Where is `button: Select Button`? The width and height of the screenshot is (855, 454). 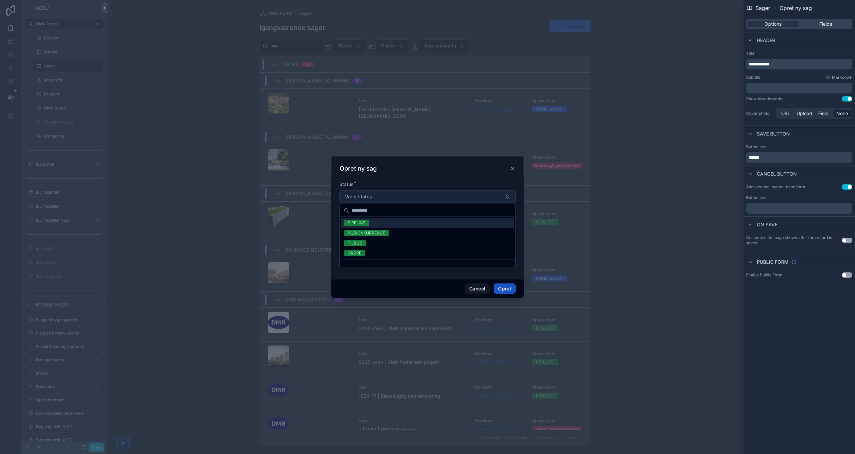
button: Select Button is located at coordinates (428, 197).